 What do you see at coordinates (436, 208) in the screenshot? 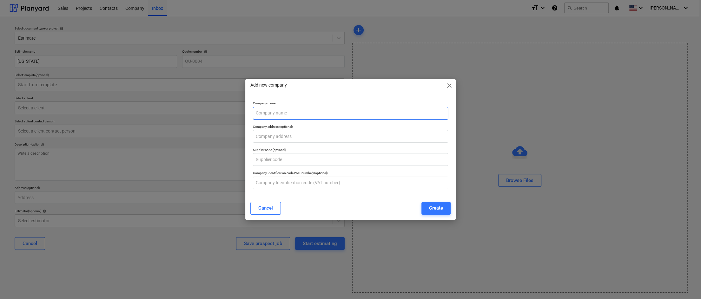
I see `div: Create` at bounding box center [436, 208].